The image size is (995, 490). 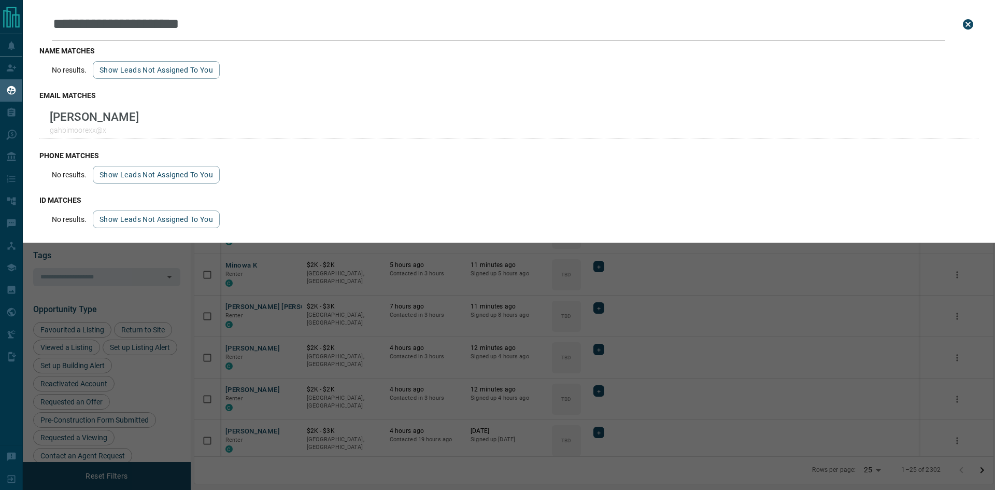 What do you see at coordinates (509, 200) in the screenshot?
I see `h3: id matches` at bounding box center [509, 200].